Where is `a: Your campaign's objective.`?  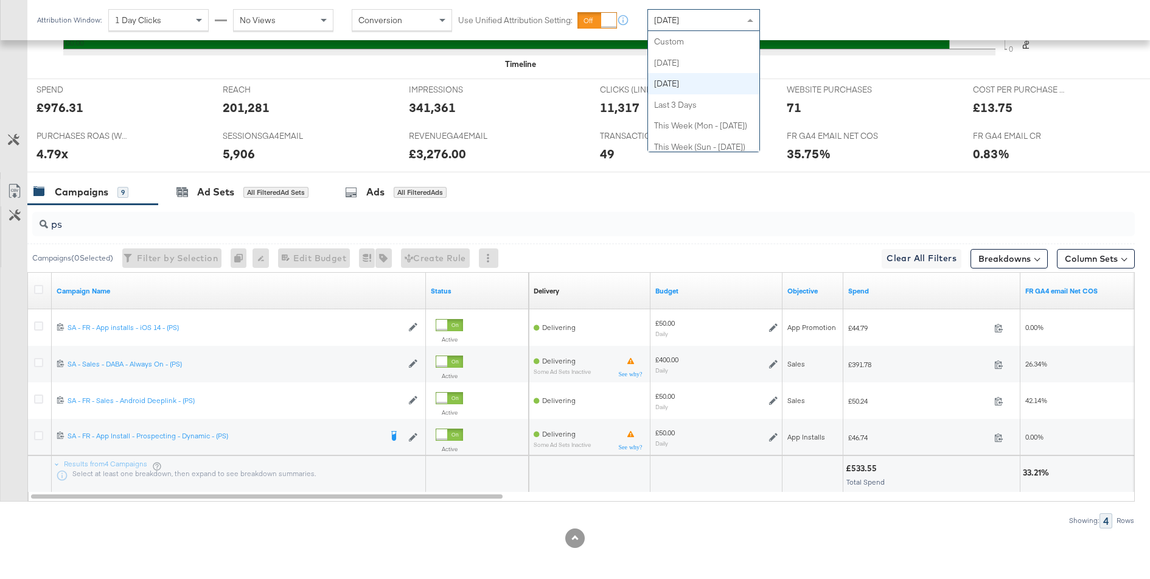 a: Your campaign's objective. is located at coordinates (813, 291).